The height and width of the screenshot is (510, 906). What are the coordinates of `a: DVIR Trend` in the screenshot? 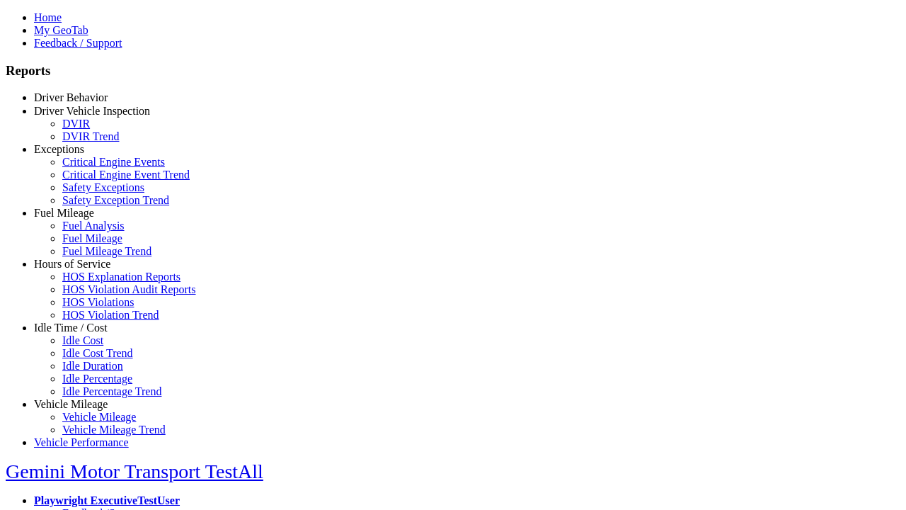 It's located at (91, 136).